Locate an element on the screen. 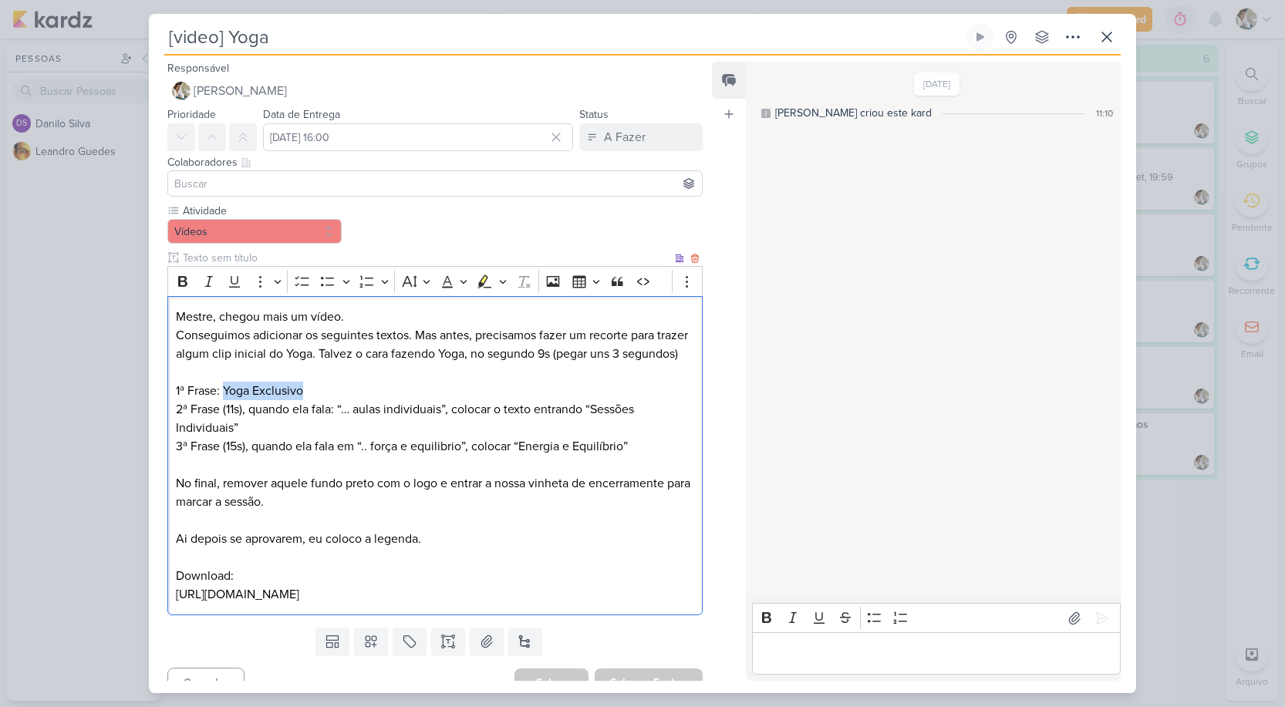  input: Select a date is located at coordinates (418, 137).